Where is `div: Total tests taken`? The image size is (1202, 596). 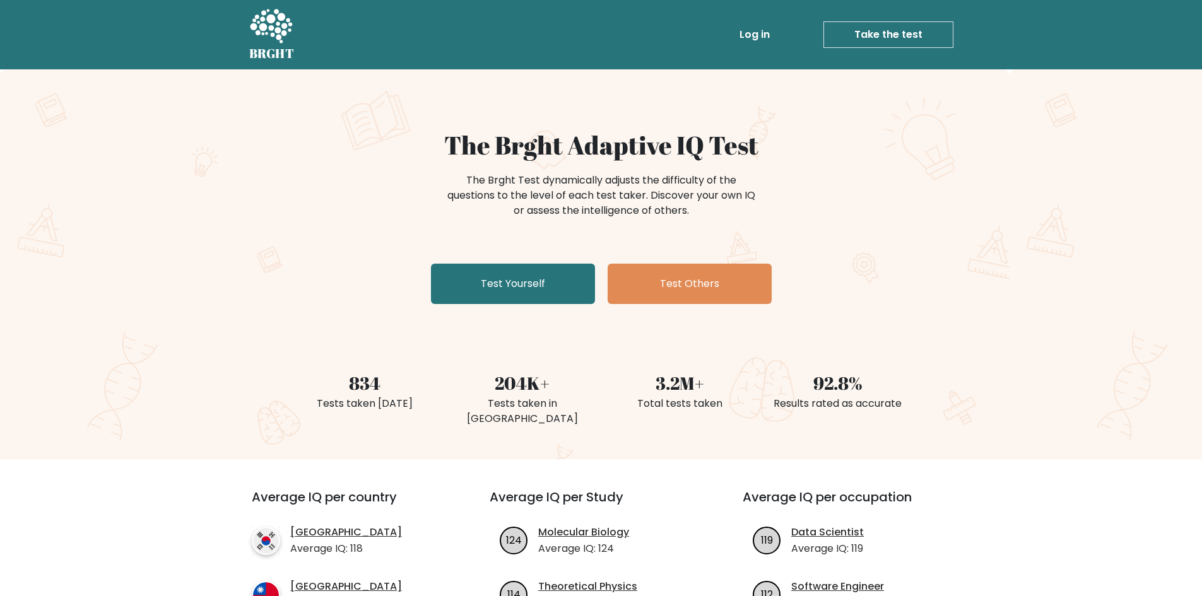
div: Total tests taken is located at coordinates (680, 404).